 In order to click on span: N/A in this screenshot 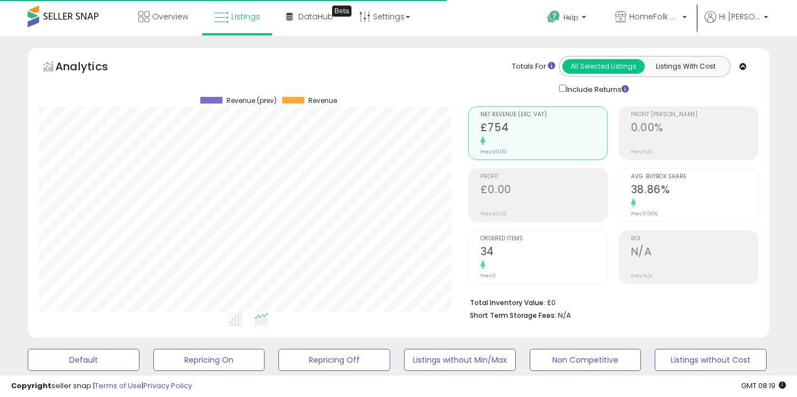, I will do `click(564, 315)`.